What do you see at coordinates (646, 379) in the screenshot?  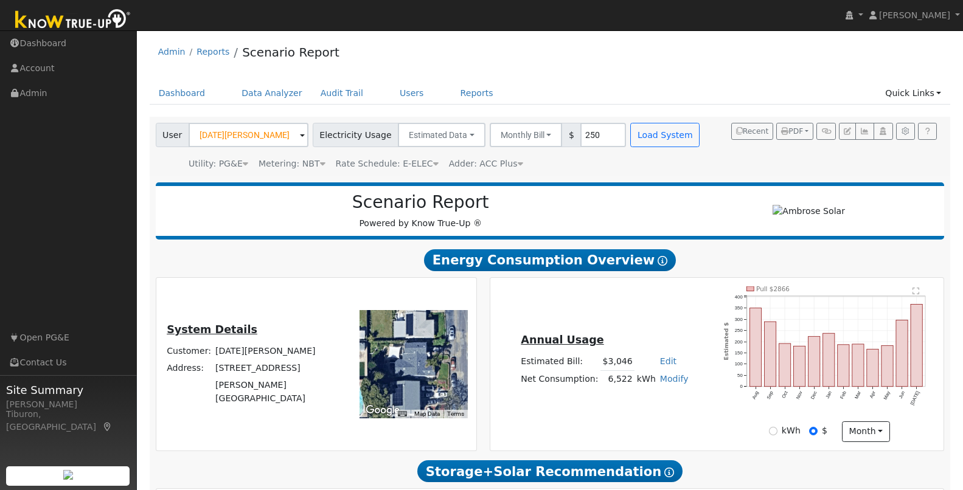 I see `td: kWh` at bounding box center [646, 379].